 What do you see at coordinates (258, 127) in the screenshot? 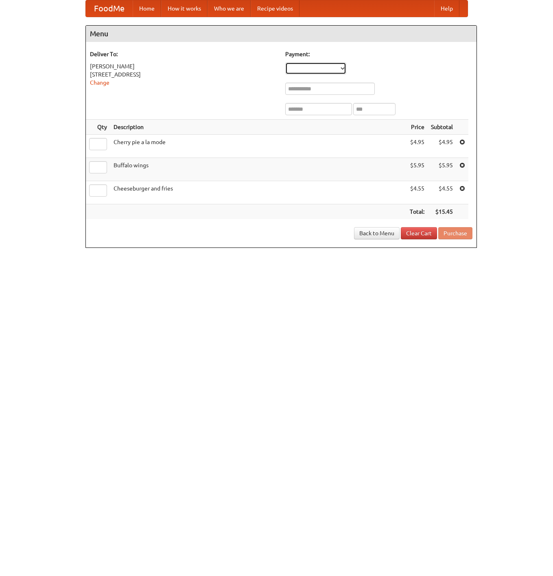
I see `th: Description` at bounding box center [258, 127].